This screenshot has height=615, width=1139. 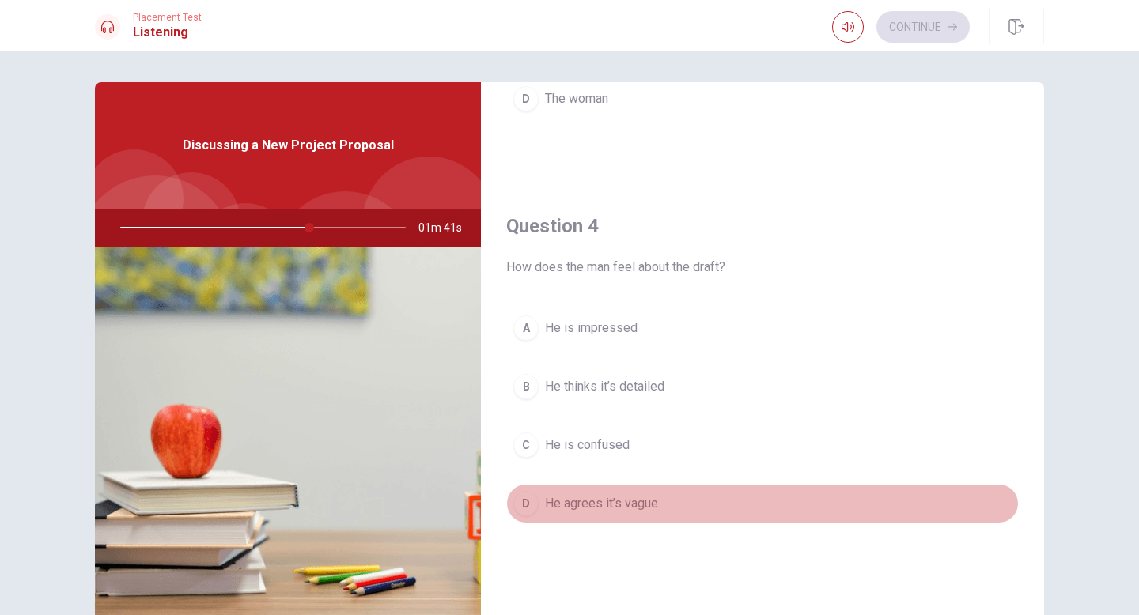 What do you see at coordinates (446, 228) in the screenshot?
I see `span: 01m 41s` at bounding box center [446, 228].